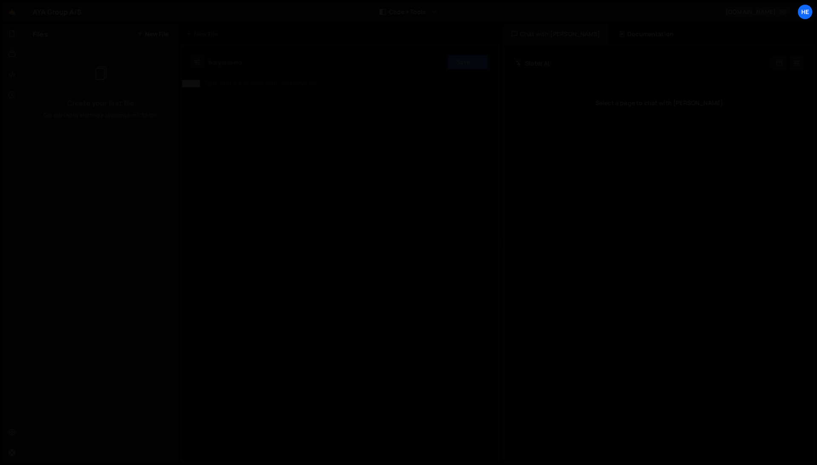  I want to click on button: Save, so click(468, 62).